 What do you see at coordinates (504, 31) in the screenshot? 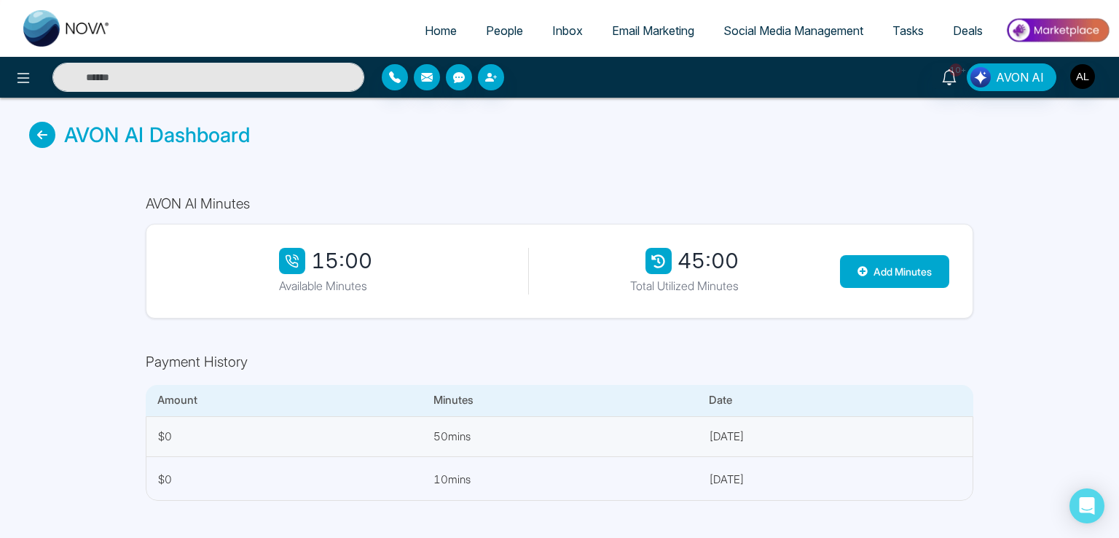
I see `a: People` at bounding box center [504, 31].